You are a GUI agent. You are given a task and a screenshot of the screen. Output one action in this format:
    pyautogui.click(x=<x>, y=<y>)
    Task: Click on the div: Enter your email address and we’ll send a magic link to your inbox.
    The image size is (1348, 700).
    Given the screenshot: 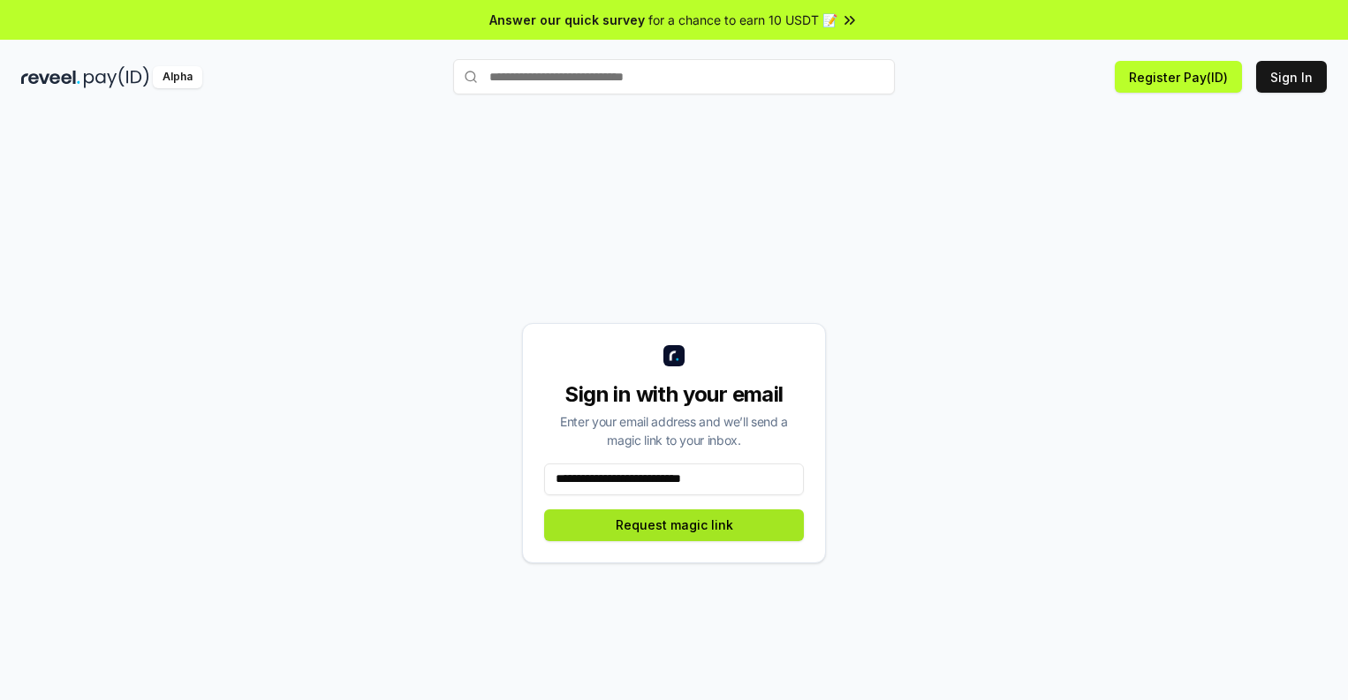 What is the action you would take?
    pyautogui.click(x=674, y=431)
    